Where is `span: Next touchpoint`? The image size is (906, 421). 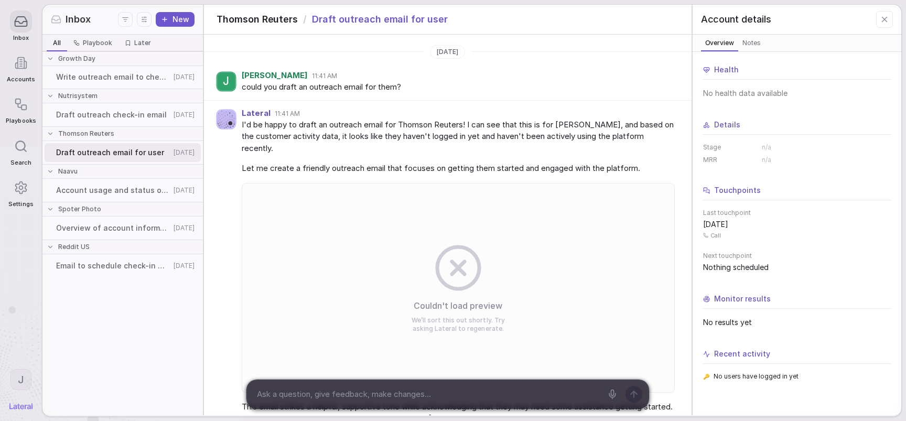 span: Next touchpoint is located at coordinates (797, 256).